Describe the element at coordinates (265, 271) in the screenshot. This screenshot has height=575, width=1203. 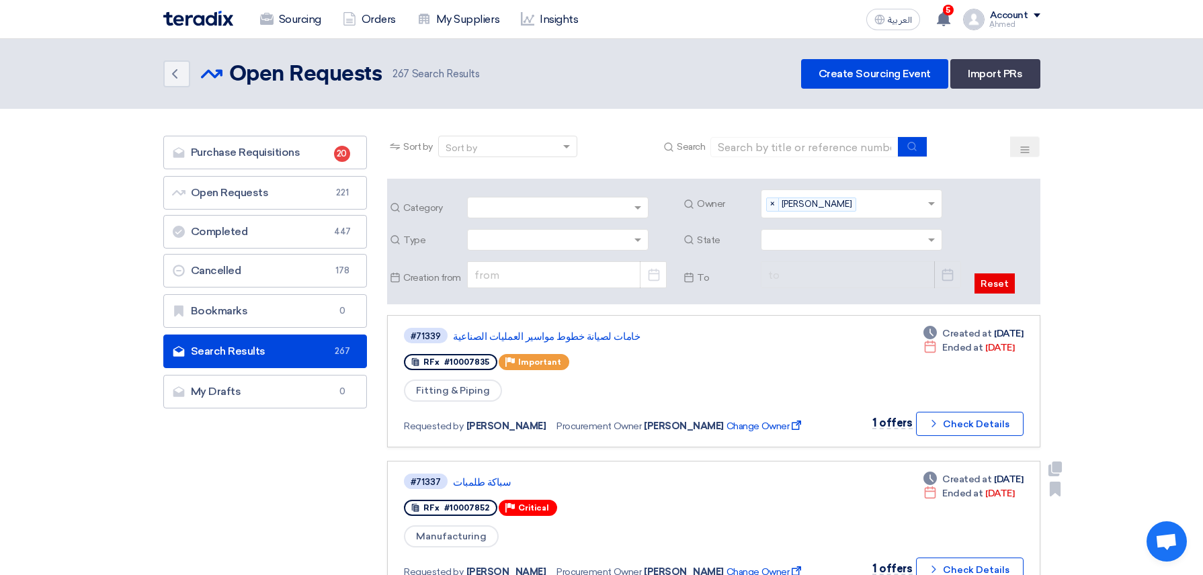
I see `a: Cancelled178` at that location.